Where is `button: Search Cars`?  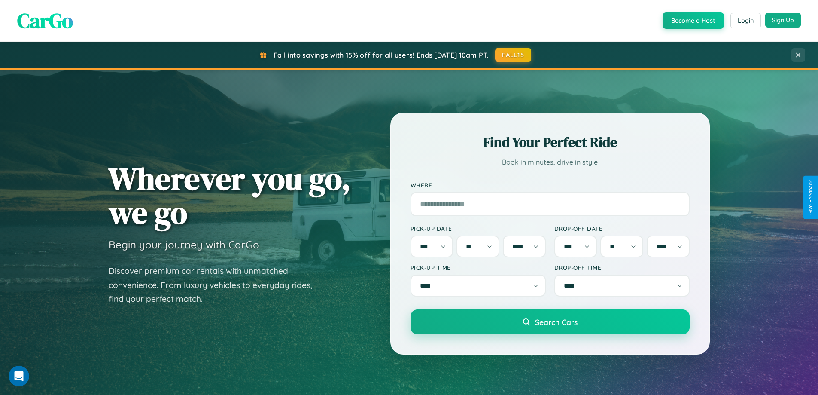 button: Search Cars is located at coordinates (550, 322).